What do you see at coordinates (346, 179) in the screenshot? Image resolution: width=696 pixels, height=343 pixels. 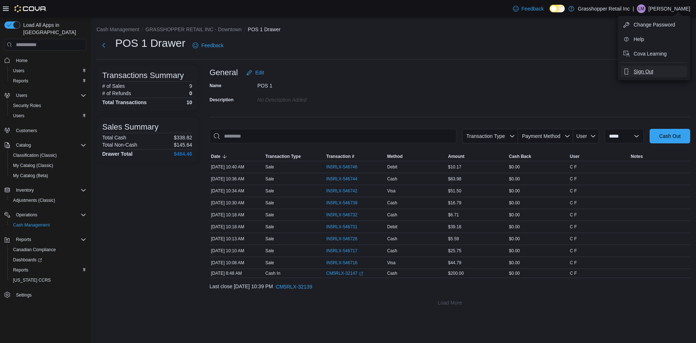 I see `button: IN5RLX-546744` at bounding box center [346, 179].